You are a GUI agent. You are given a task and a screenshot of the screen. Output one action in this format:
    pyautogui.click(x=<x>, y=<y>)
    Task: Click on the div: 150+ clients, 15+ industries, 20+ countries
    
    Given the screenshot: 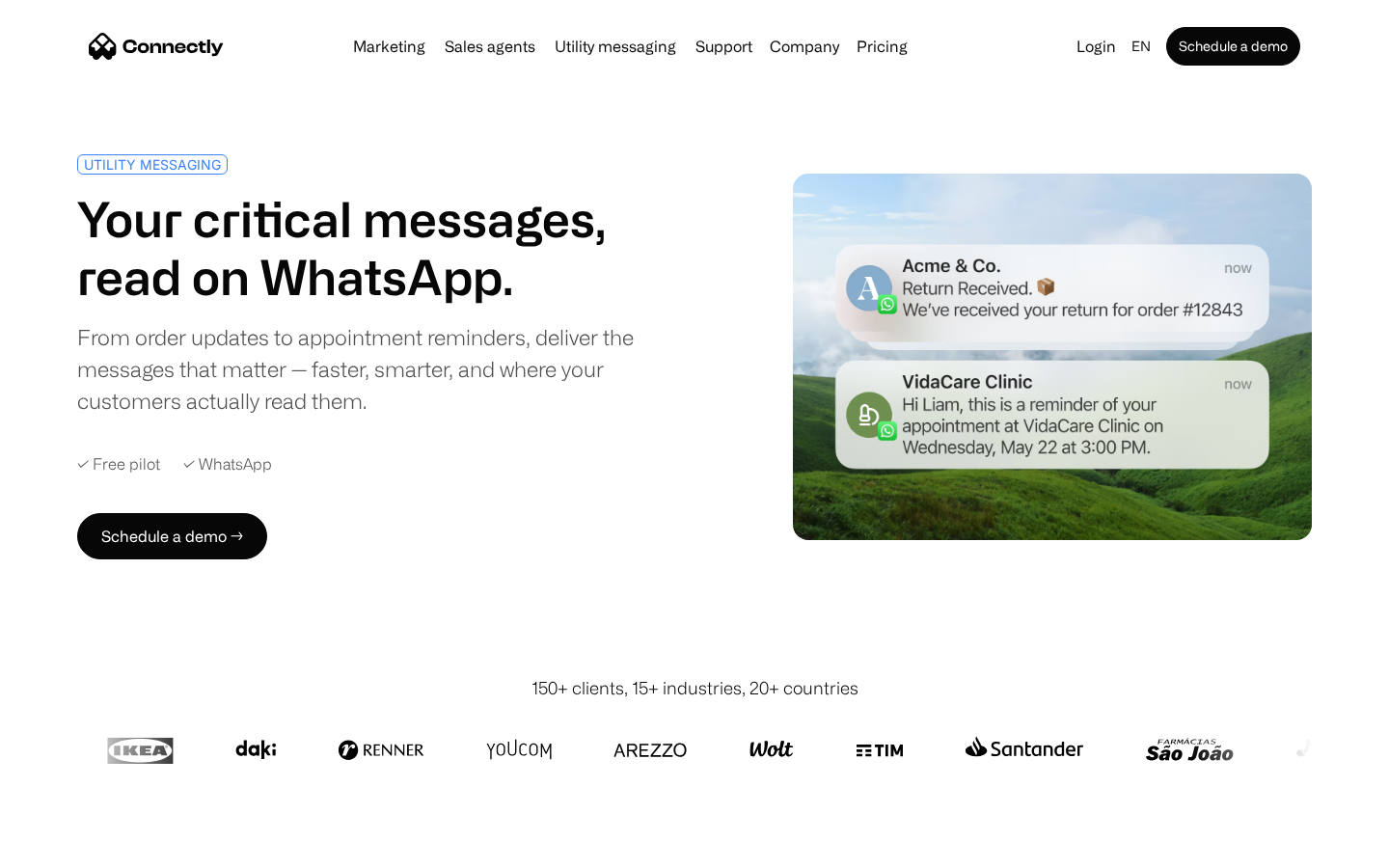 What is the action you would take?
    pyautogui.click(x=694, y=688)
    